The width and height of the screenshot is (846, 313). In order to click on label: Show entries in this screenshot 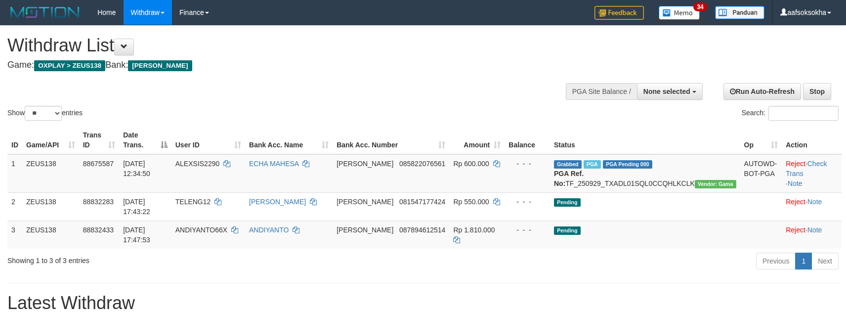, I will do `click(45, 113)`.